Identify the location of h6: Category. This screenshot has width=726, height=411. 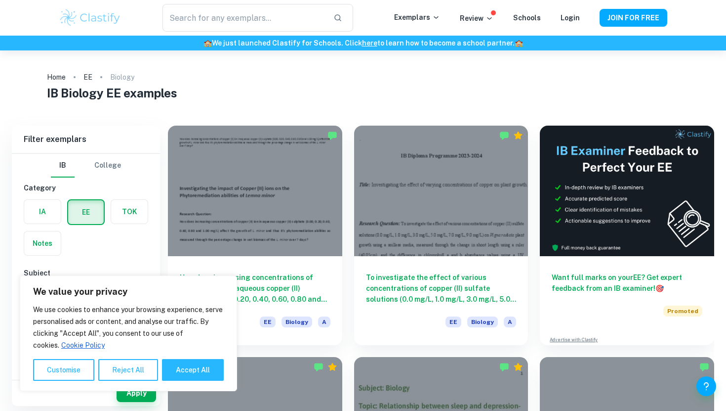
(86, 188).